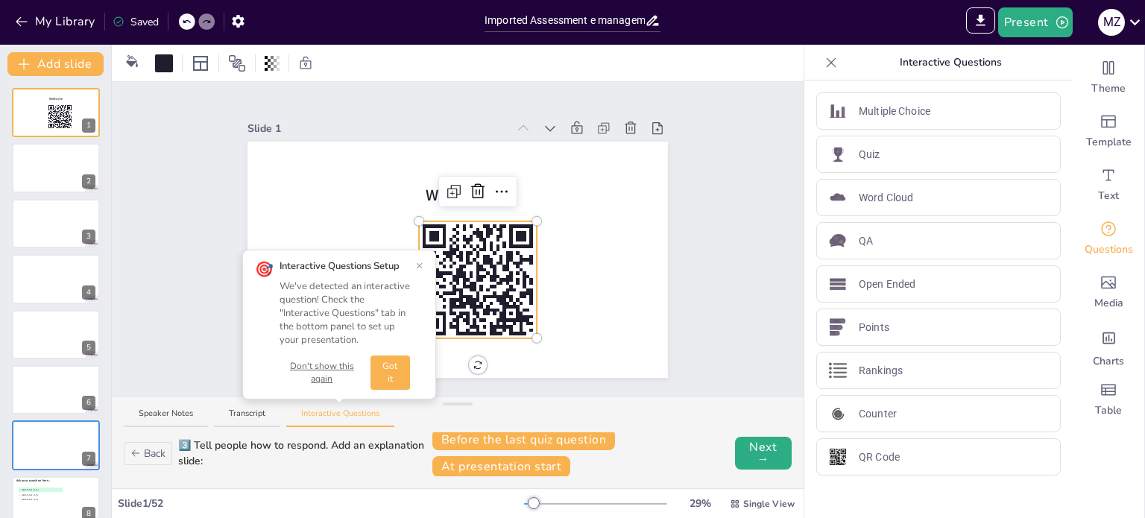 This screenshot has width=1145, height=518. Describe the element at coordinates (838, 327) in the screenshot. I see `img: Points icon` at that location.